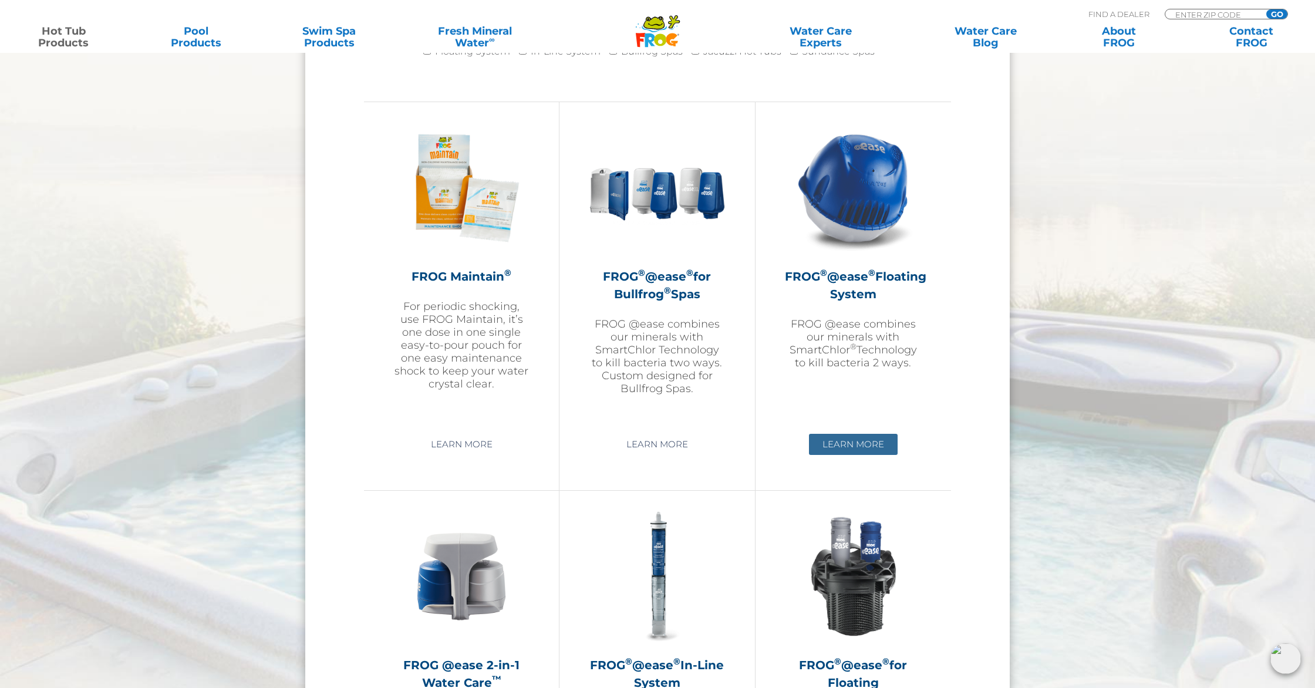 The height and width of the screenshot is (688, 1315). Describe the element at coordinates (1119, 37) in the screenshot. I see `a: AboutFROG` at that location.